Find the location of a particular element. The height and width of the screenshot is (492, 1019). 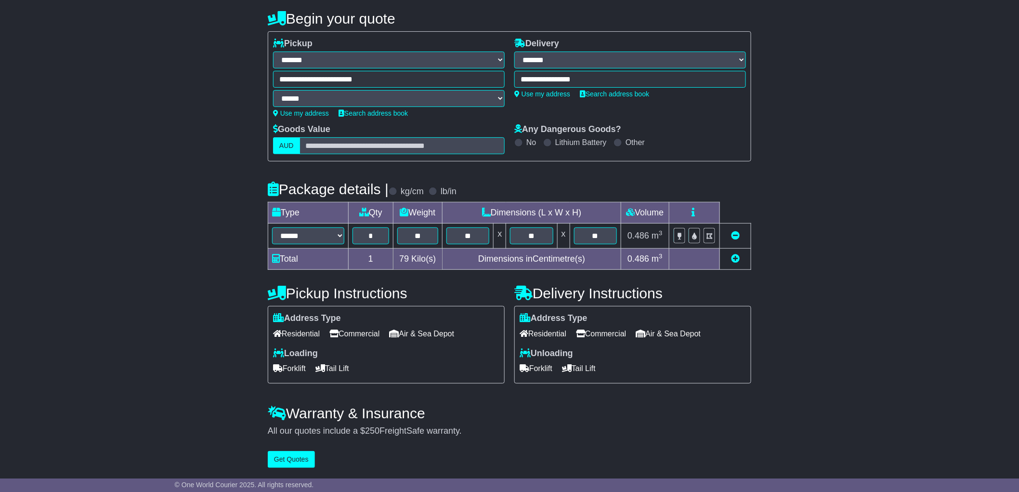

td: Kilo(s) is located at coordinates (418, 259).